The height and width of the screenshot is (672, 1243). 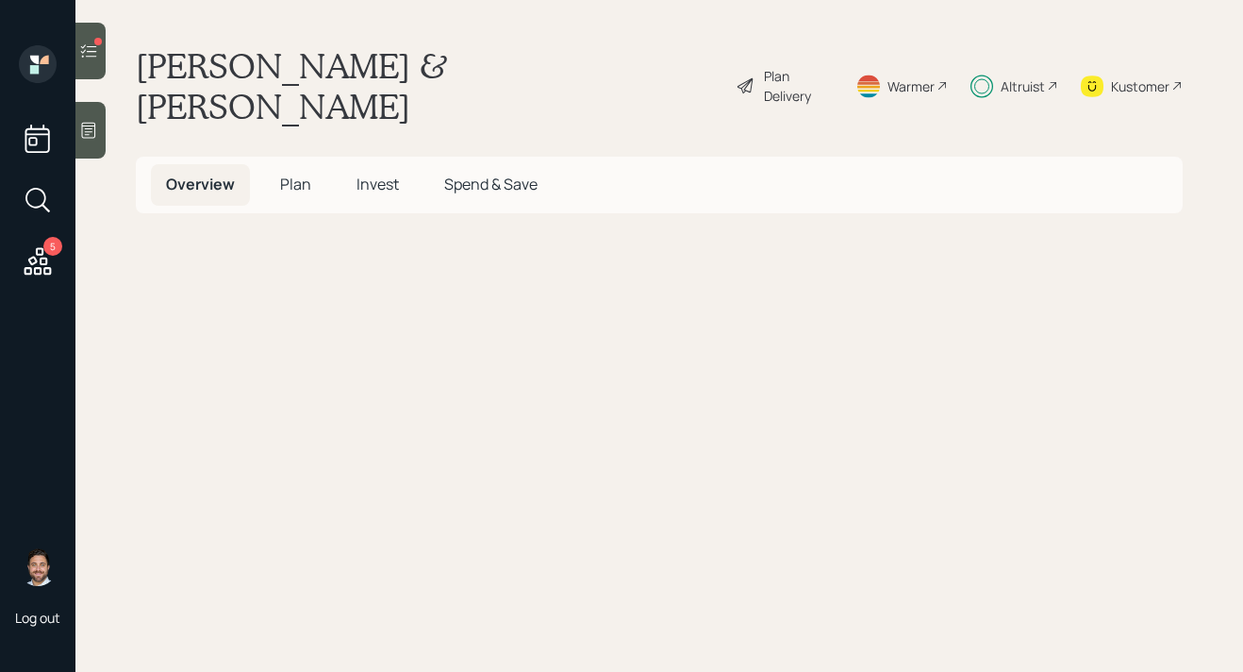 What do you see at coordinates (53, 246) in the screenshot?
I see `div: 5` at bounding box center [53, 246].